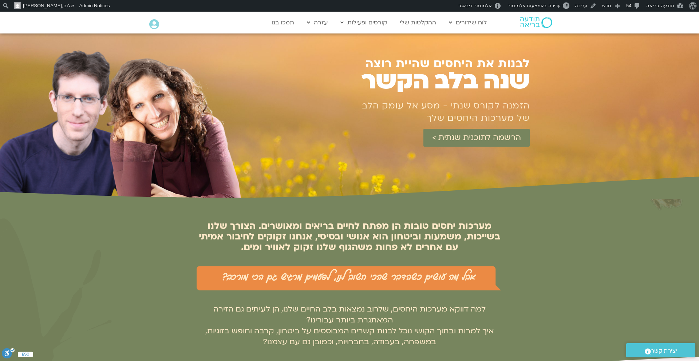 This screenshot has width=699, height=361. What do you see at coordinates (350, 326) in the screenshot?
I see `p: למה דווקא מערכות היחסים, שלרוב נמצאות בלב החיים שלנו, הן לעיתים גם הזירה המאתגרת ביותר עבורינו? א...` at bounding box center [350, 326].